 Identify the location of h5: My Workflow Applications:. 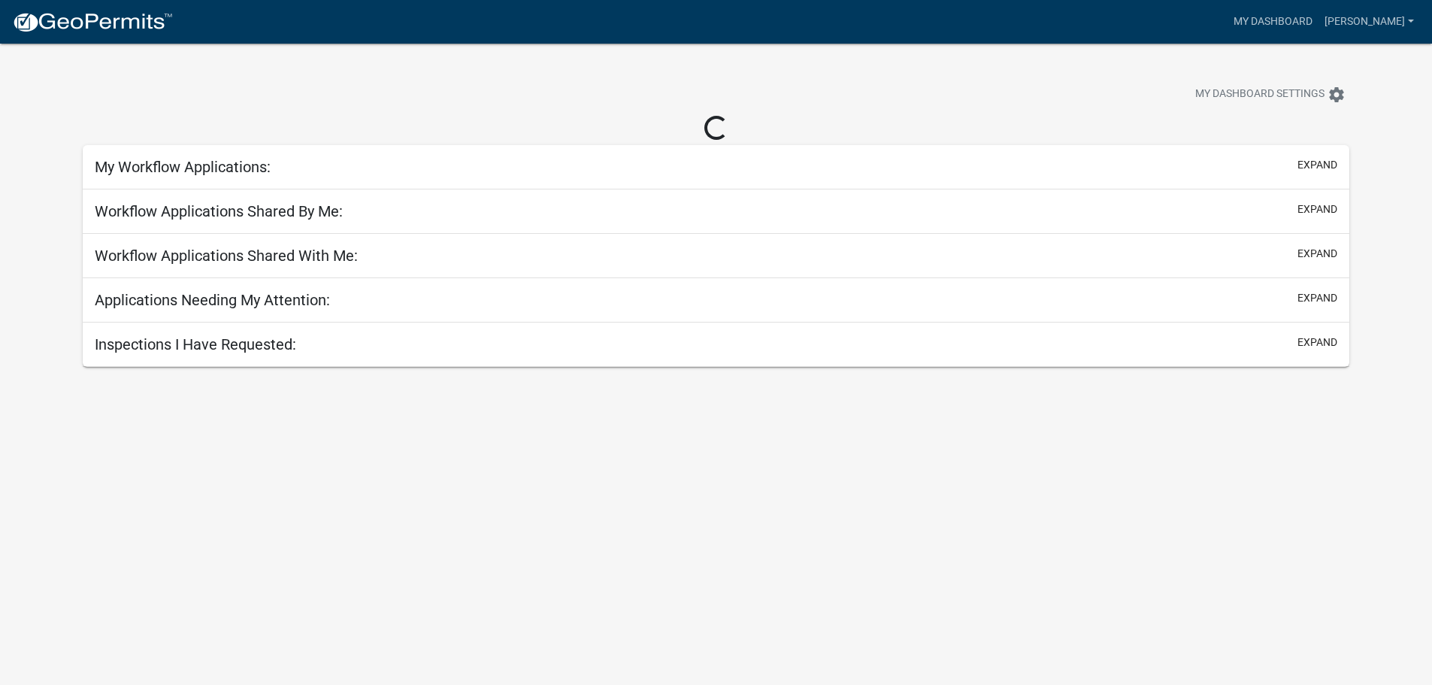
(183, 167).